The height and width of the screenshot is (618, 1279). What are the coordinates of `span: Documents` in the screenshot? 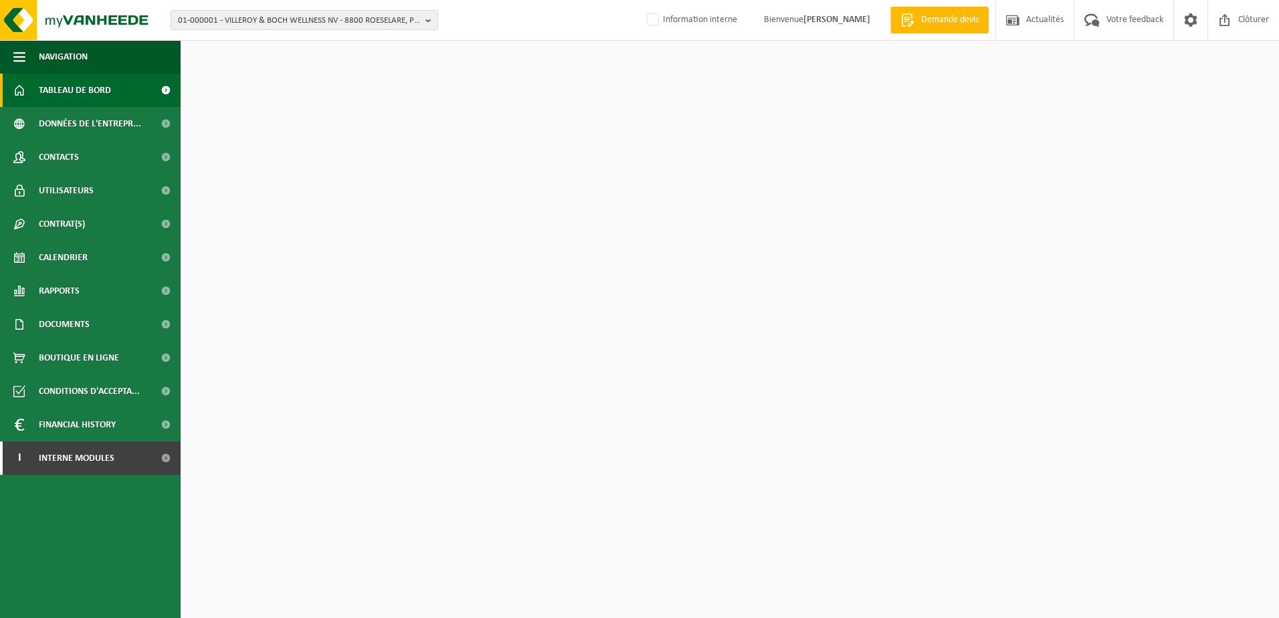 It's located at (64, 324).